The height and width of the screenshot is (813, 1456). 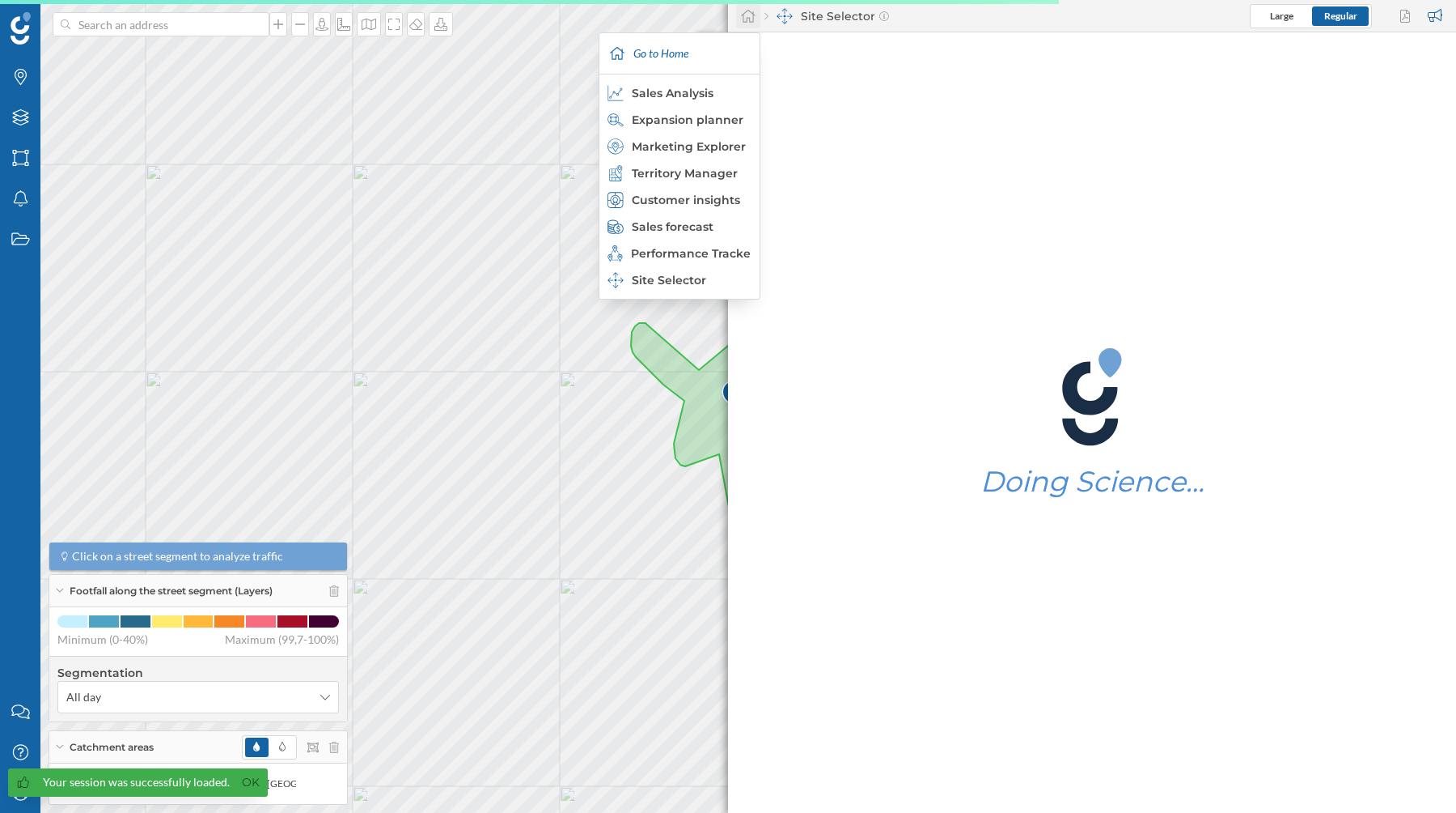 I want to click on img: sales-explainer.svg, so click(x=616, y=93).